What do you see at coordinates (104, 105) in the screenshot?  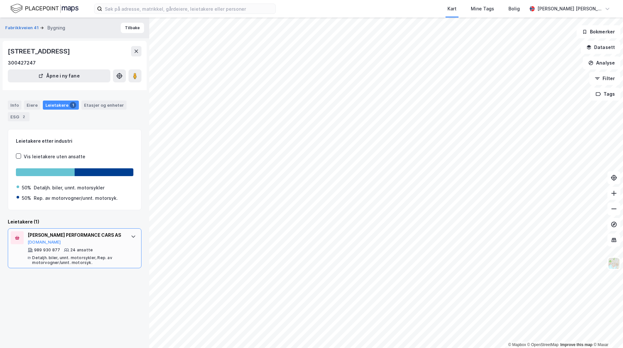 I see `div: Etasjer og enheter` at bounding box center [104, 105].